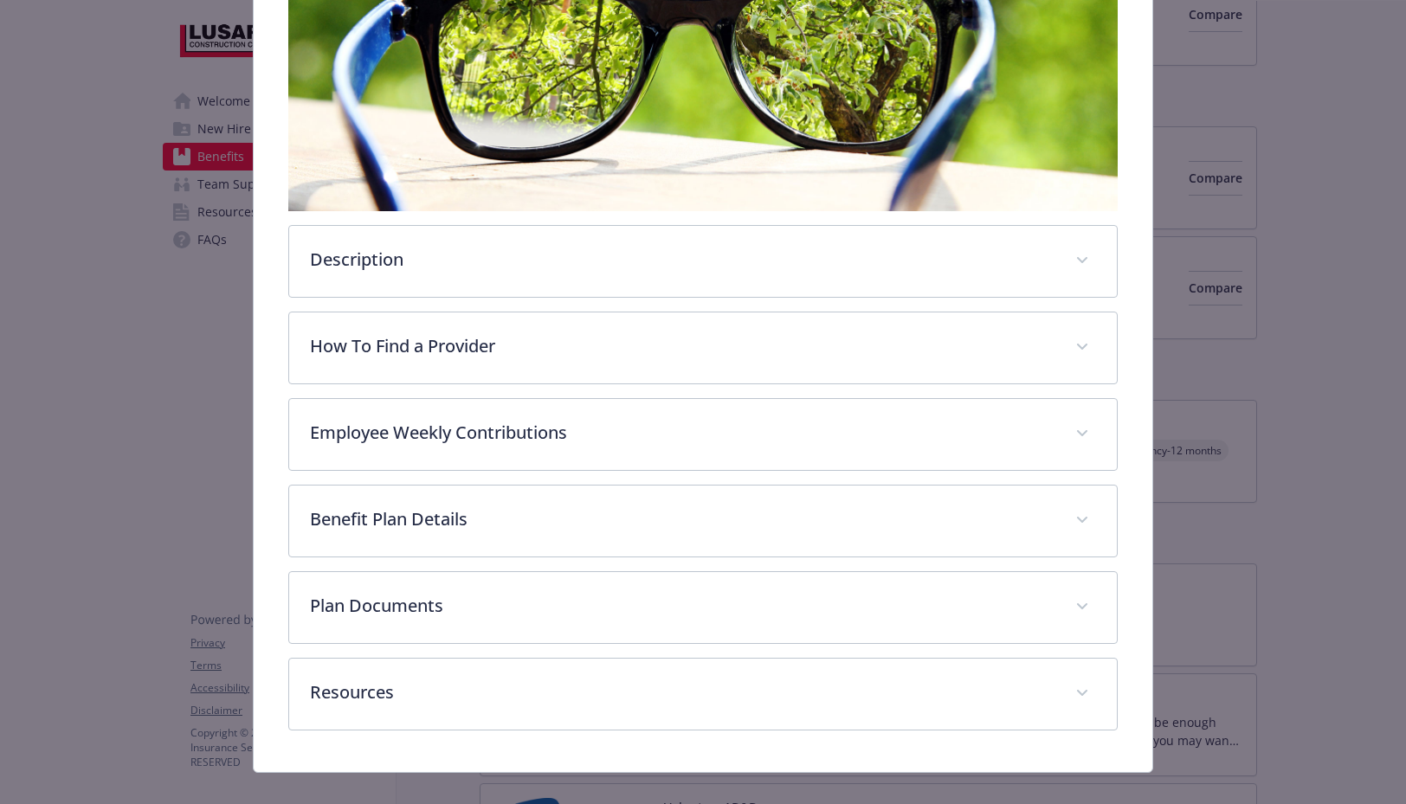 Image resolution: width=1406 pixels, height=804 pixels. I want to click on div: How To Find a Provider, so click(702, 348).